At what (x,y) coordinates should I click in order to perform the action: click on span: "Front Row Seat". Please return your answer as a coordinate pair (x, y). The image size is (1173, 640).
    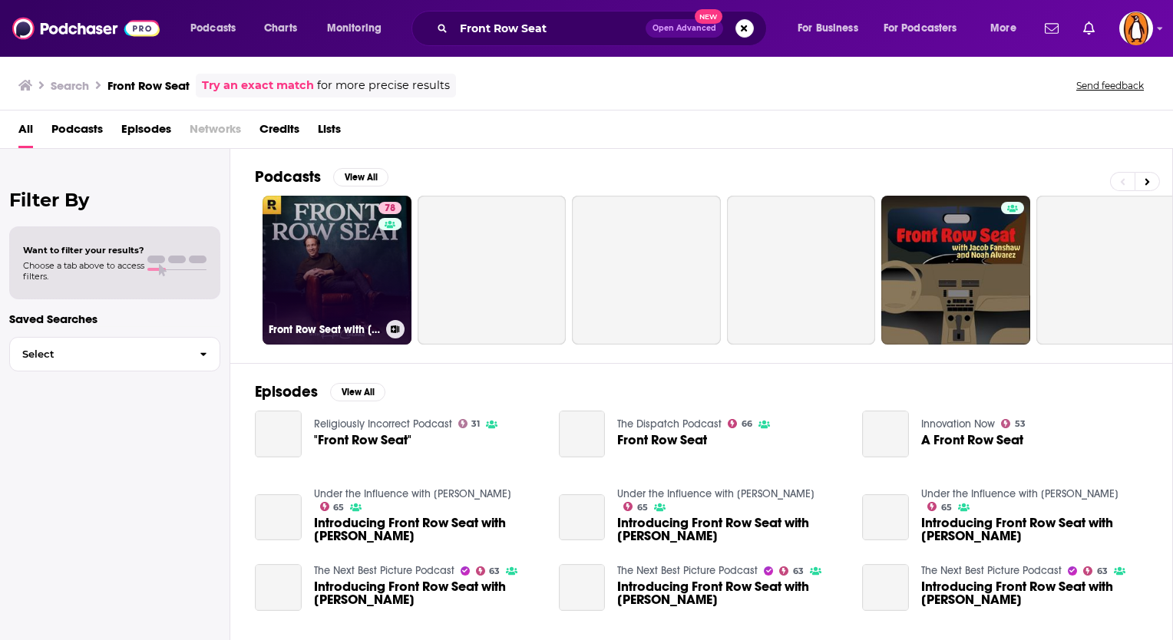
    Looking at the image, I should click on (362, 440).